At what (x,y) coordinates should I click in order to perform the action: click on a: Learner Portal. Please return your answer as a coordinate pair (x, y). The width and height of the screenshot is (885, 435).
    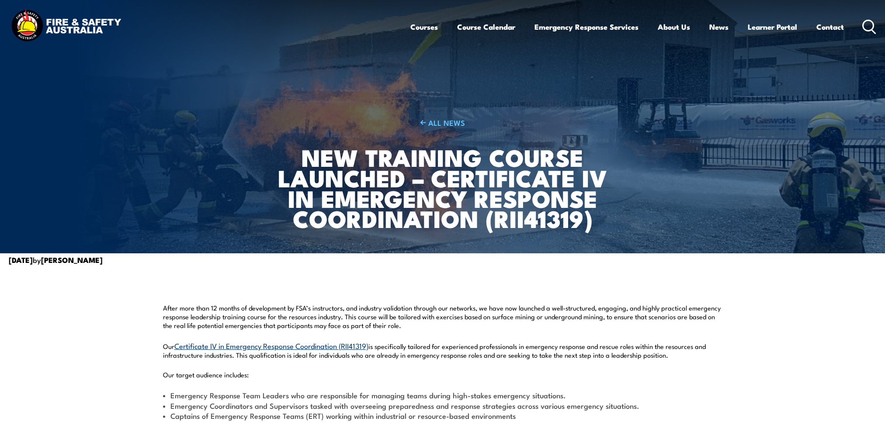
    Looking at the image, I should click on (773, 27).